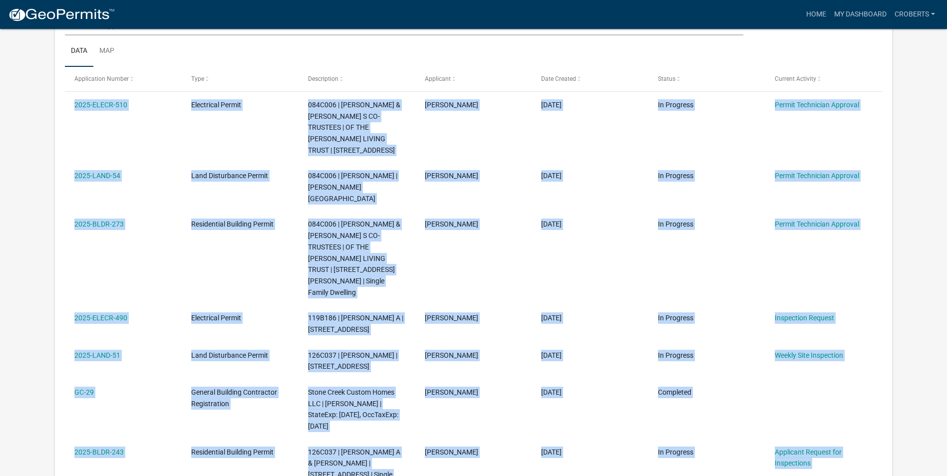 The width and height of the screenshot is (947, 476). Describe the element at coordinates (354, 127) in the screenshot. I see `span: 084C006 | GREVAS JAMES T & GLORIA S CO-TRUSTEES | OF THE GREVAS LIVING TRUST | 952B Suite 206 Gre...` at that location.